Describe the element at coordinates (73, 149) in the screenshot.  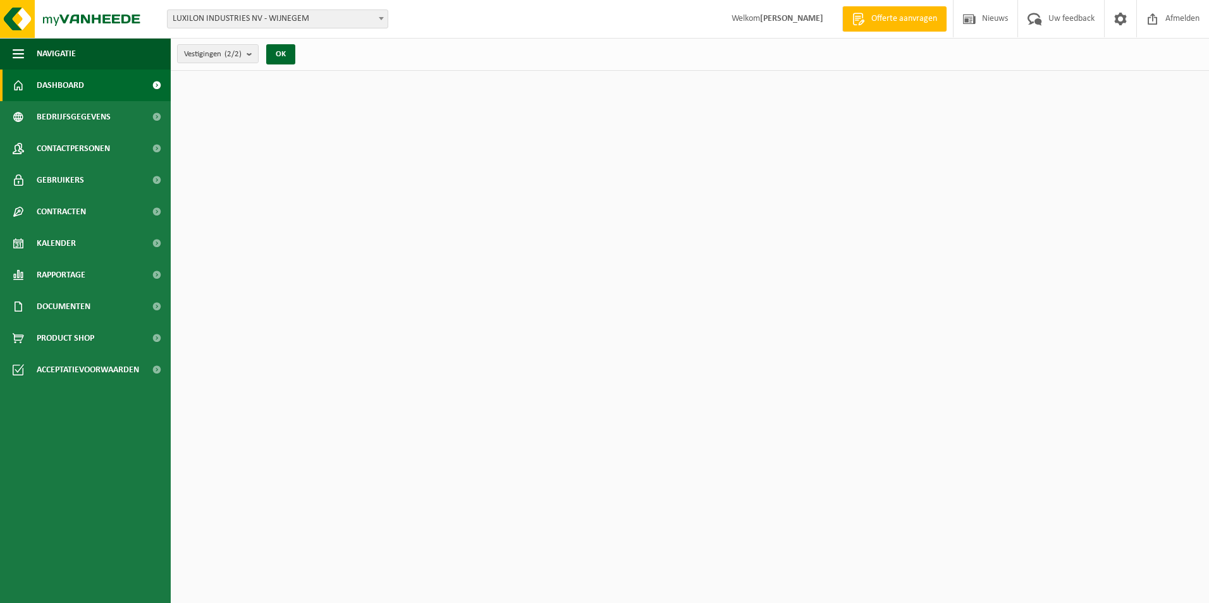
I see `span: Contactpersonen` at that location.